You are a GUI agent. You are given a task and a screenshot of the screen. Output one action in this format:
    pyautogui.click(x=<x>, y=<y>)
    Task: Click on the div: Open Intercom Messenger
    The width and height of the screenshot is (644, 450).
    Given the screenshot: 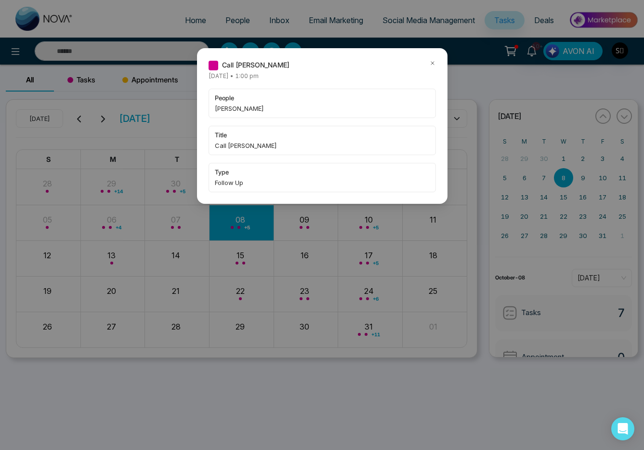 What is the action you would take?
    pyautogui.click(x=622, y=428)
    